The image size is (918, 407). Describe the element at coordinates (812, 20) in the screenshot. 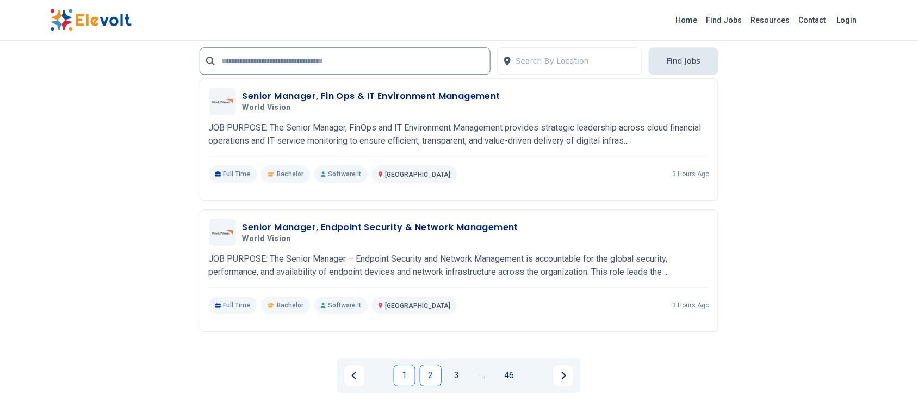

I see `a: Contact` at that location.